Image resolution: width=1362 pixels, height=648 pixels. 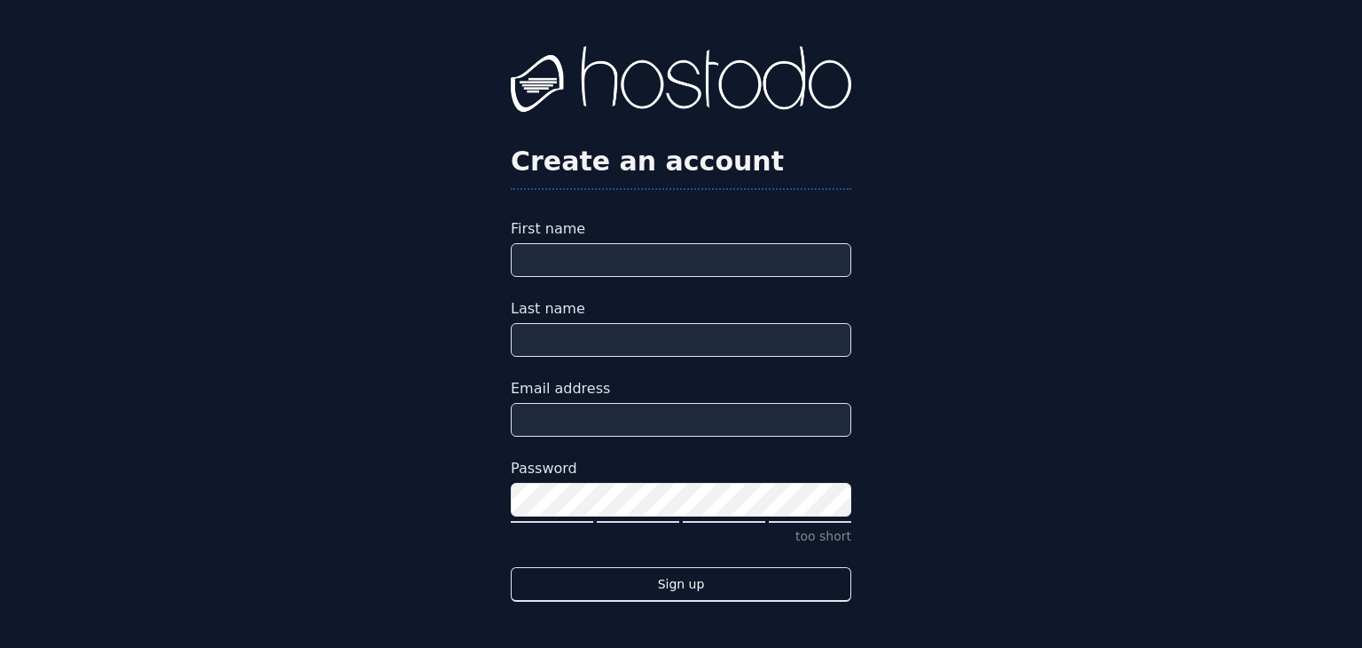 What do you see at coordinates (681, 468) in the screenshot?
I see `label: Password` at bounding box center [681, 468].